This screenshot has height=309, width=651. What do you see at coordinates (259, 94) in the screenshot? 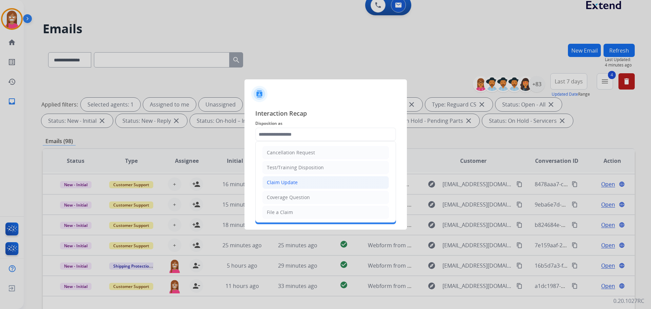
I see `img: contactIcon` at bounding box center [259, 94].